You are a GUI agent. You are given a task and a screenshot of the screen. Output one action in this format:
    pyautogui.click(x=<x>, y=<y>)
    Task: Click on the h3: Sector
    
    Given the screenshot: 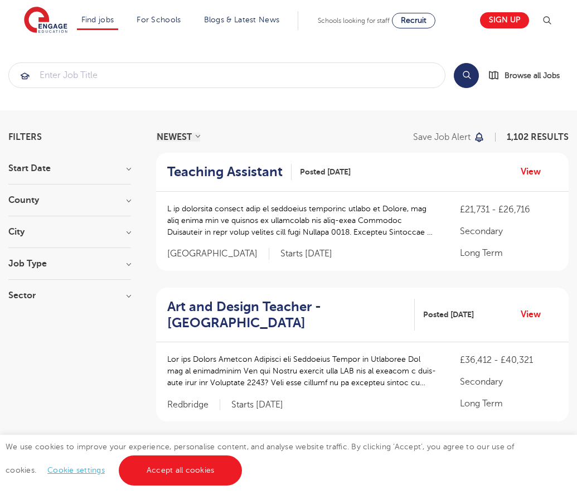 What is the action you would take?
    pyautogui.click(x=70, y=295)
    